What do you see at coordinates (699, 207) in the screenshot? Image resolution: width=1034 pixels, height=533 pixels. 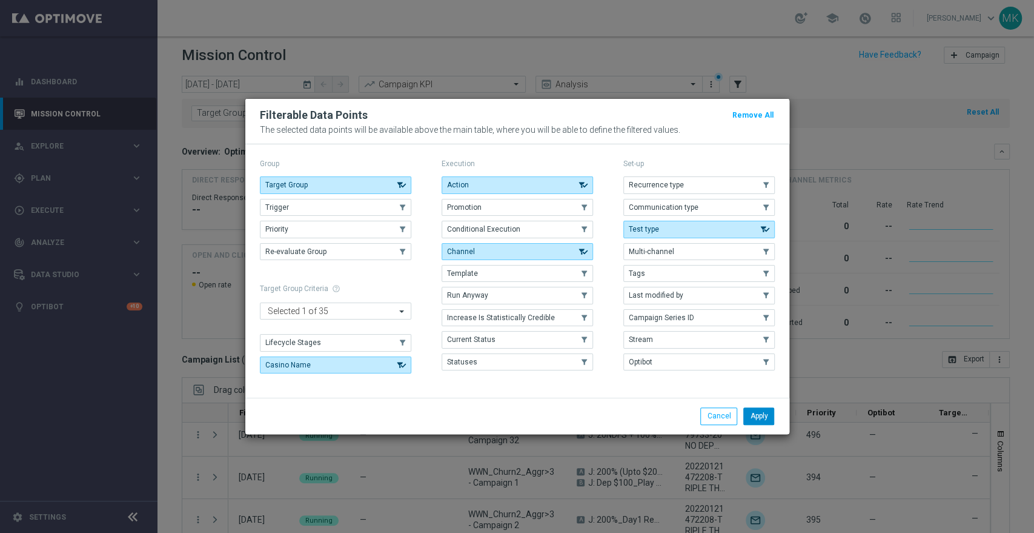 I see `button: Communication type` at bounding box center [699, 207].